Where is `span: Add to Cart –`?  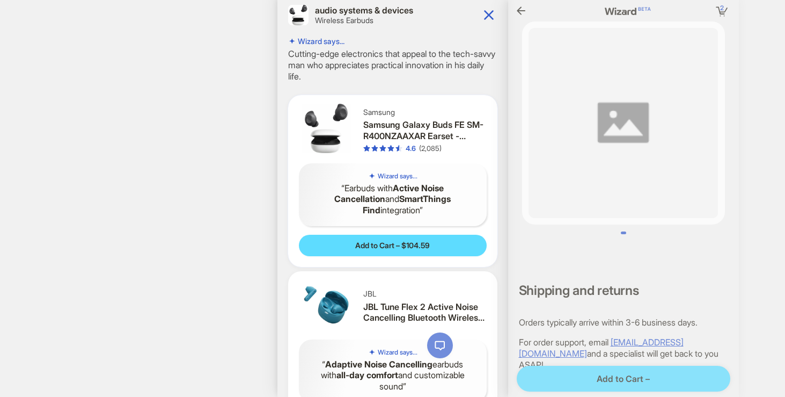
span: Add to Cart – is located at coordinates (623, 378).